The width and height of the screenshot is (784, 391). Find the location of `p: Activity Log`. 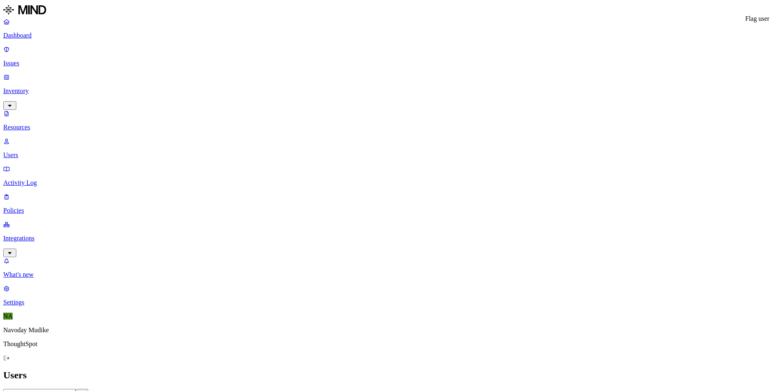

p: Activity Log is located at coordinates (392, 183).